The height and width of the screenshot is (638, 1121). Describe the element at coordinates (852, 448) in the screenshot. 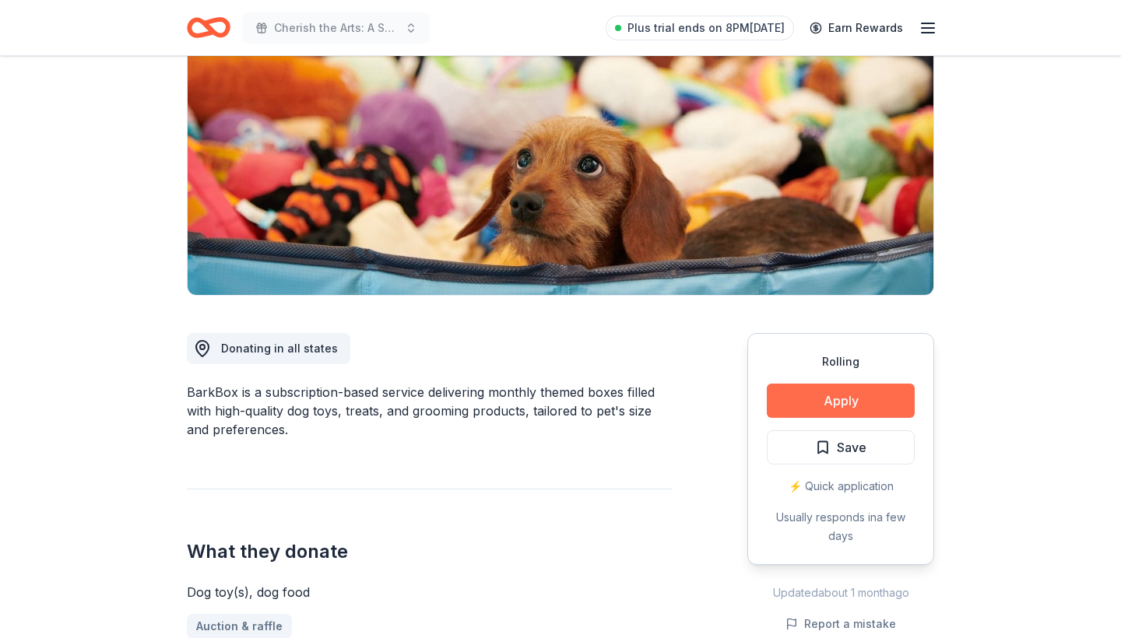

I see `span: Save` at that location.